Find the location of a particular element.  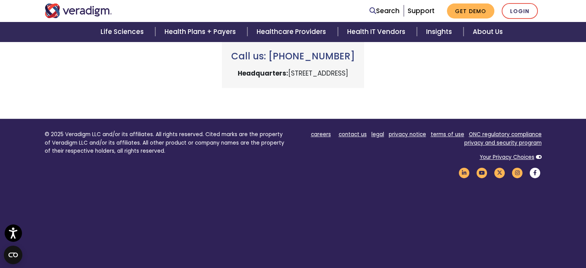

a: Veradigm LinkedIn Link is located at coordinates (465, 172).